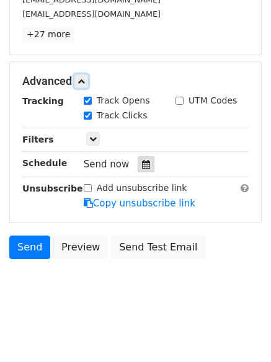  I want to click on a: Send, so click(30, 248).